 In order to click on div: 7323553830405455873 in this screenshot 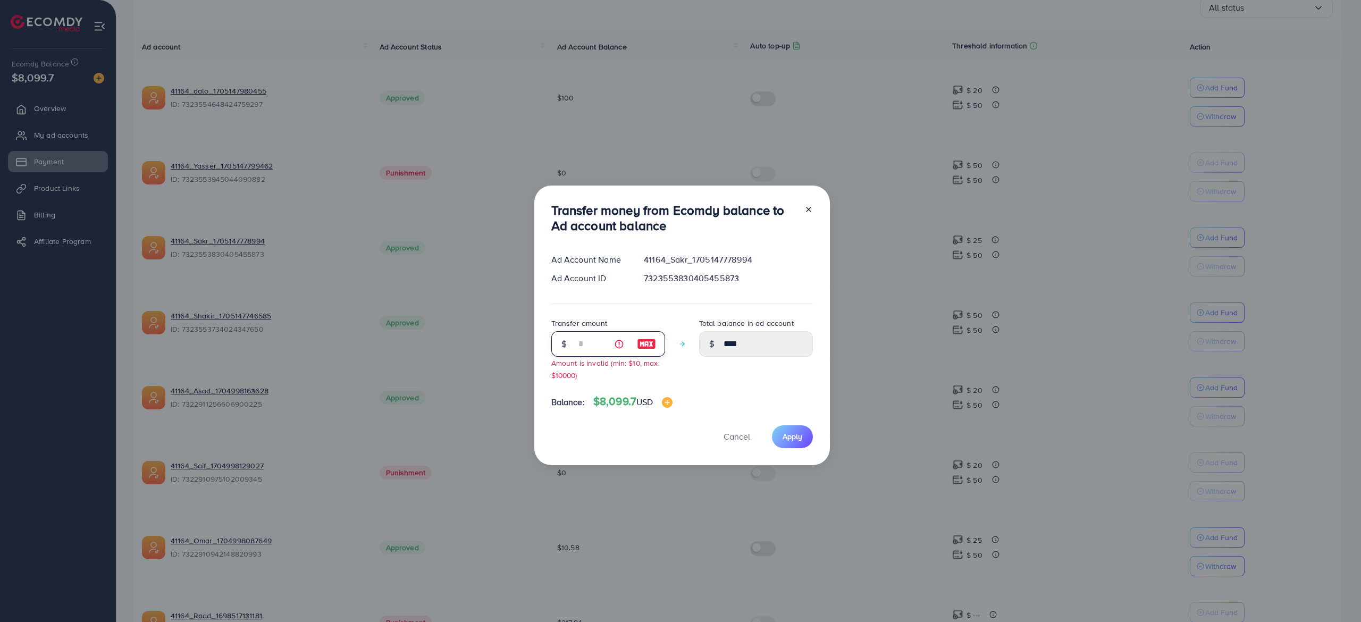, I will do `click(728, 278)`.